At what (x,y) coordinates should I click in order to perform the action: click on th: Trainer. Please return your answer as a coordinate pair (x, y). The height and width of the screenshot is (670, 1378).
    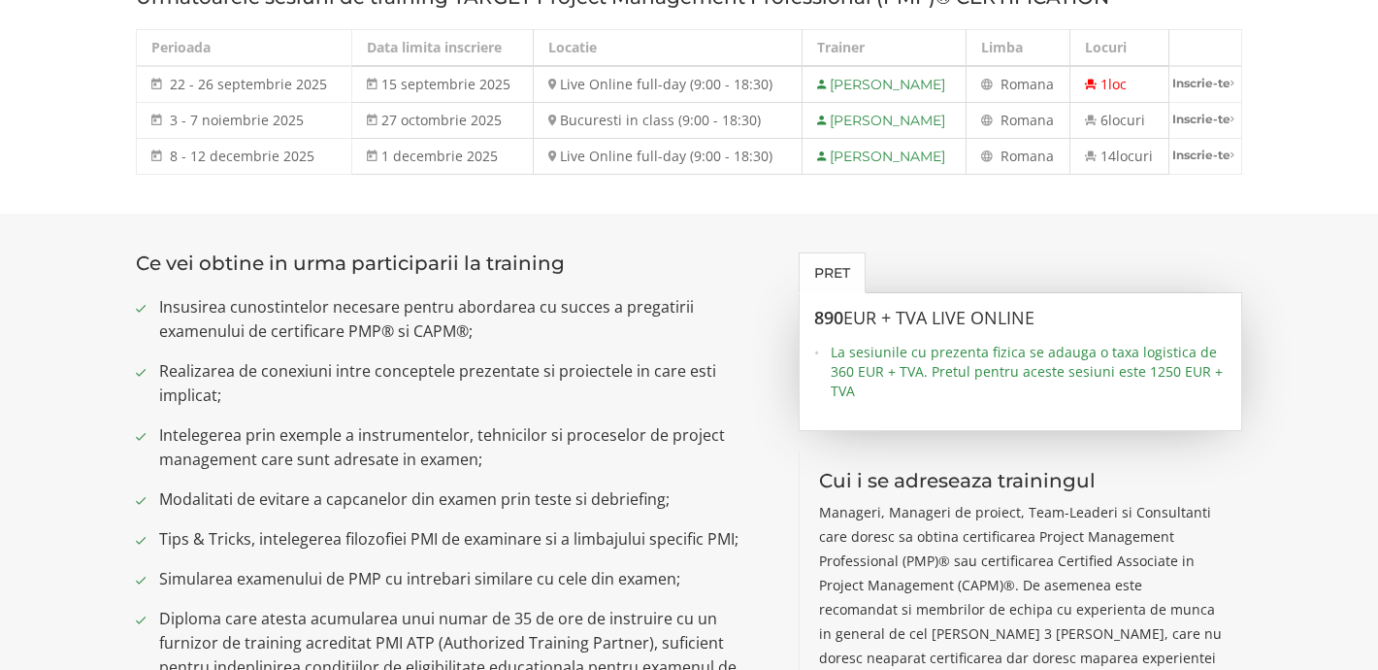
    Looking at the image, I should click on (883, 49).